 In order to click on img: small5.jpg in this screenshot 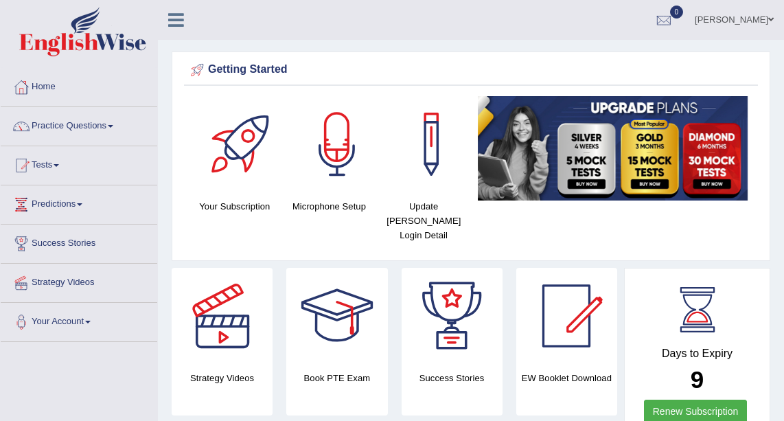, I will do `click(612, 148)`.